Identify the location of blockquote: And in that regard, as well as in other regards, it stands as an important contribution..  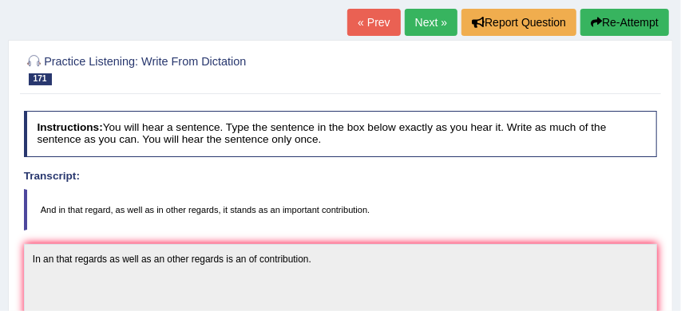
(341, 210).